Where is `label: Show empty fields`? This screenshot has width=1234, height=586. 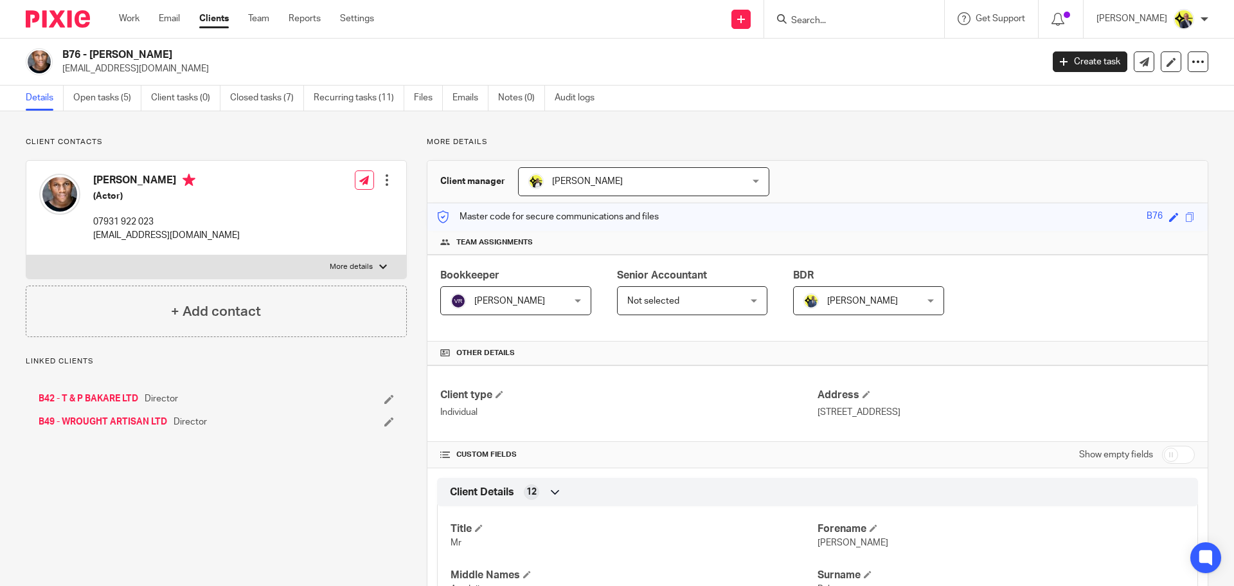
label: Show empty fields is located at coordinates (1116, 454).